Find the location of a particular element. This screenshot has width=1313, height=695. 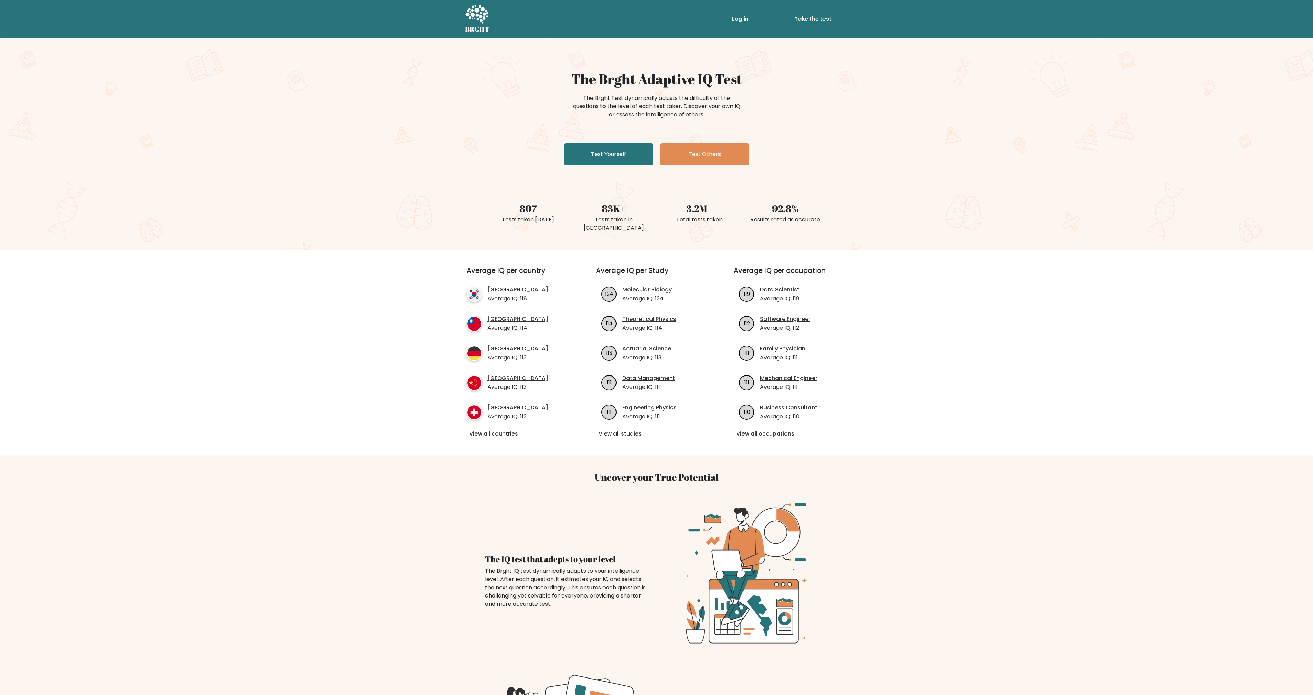

a: Engineering Physics is located at coordinates (650, 408).